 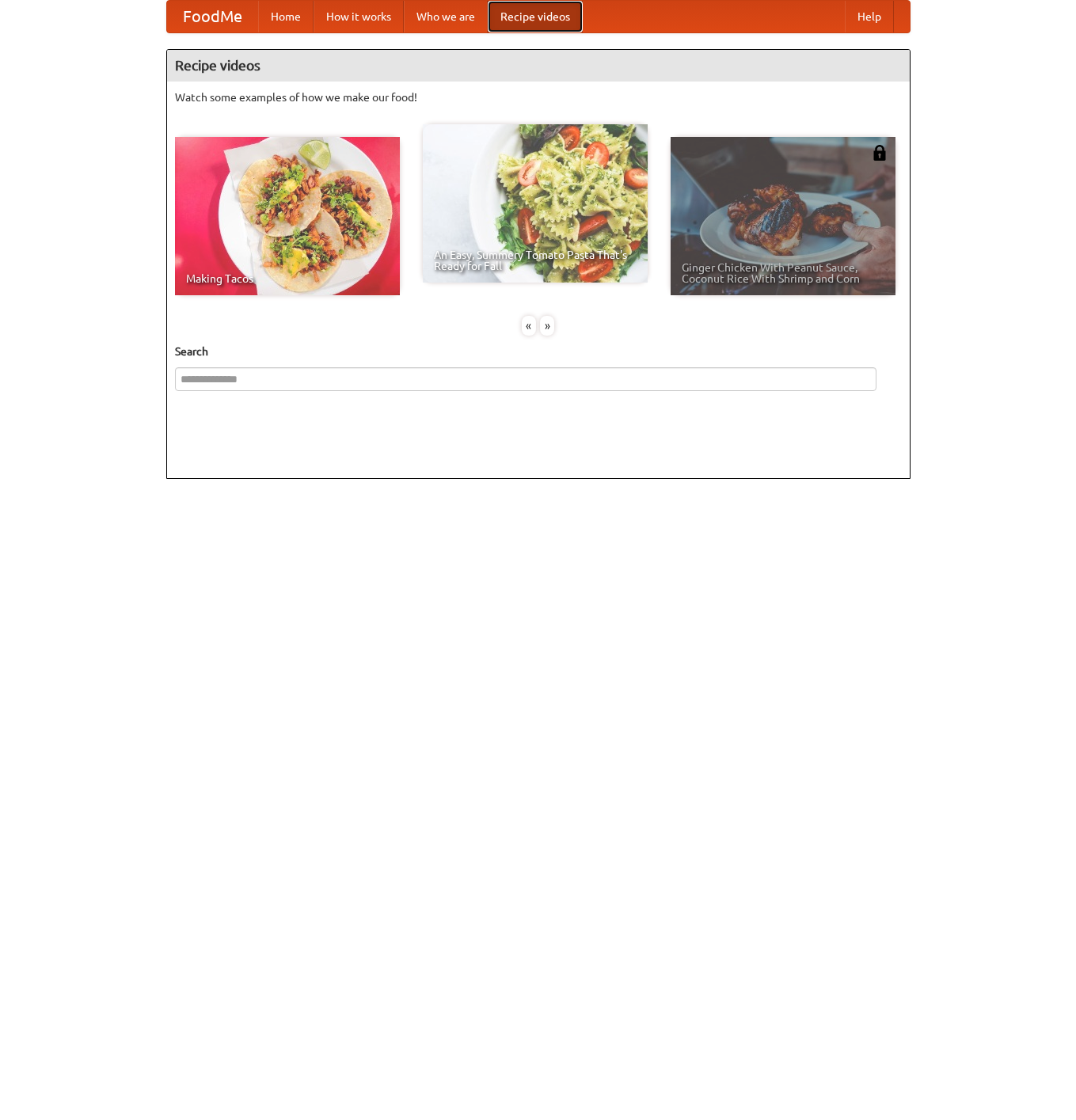 What do you see at coordinates (539, 66) in the screenshot?
I see `h4: Recipe videos` at bounding box center [539, 66].